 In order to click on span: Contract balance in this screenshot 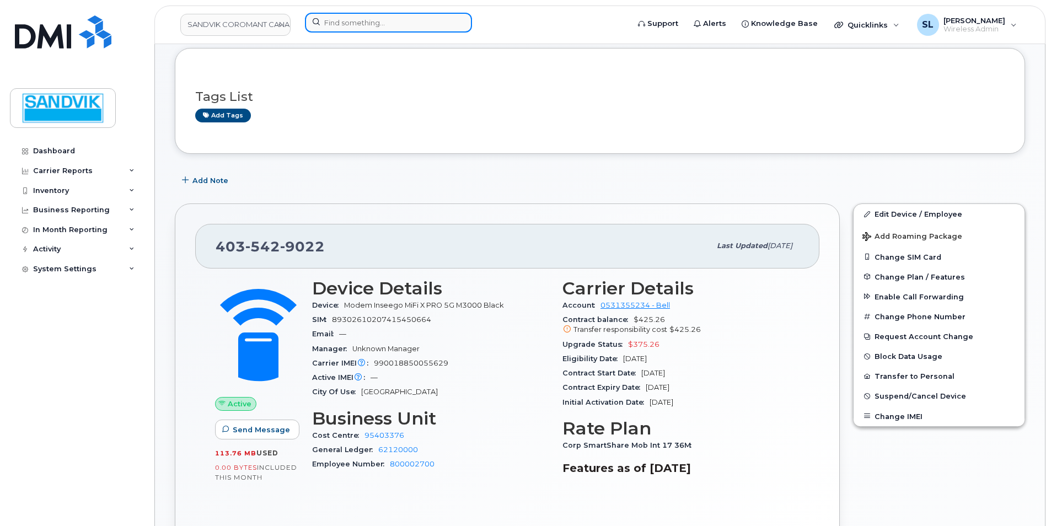, I will do `click(598, 319)`.